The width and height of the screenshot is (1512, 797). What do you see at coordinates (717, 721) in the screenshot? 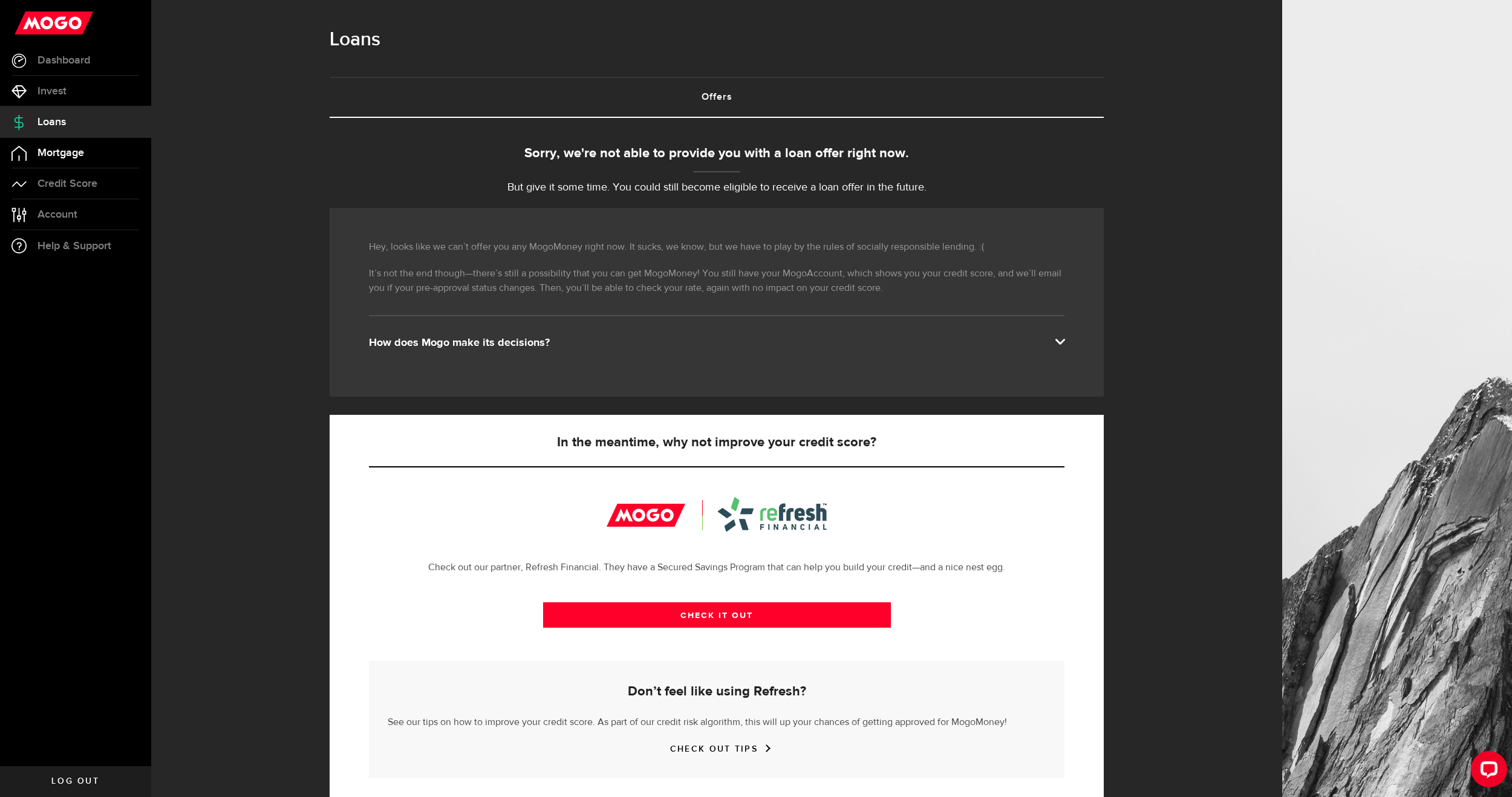
I see `p: See our tips on how to improve your credit score. As part of our credit risk algorithm, this will...` at bounding box center [717, 721].